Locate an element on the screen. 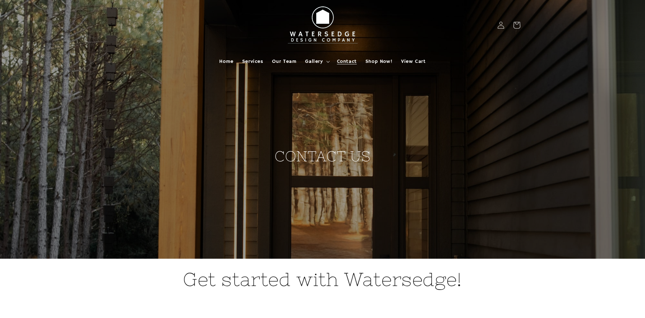 Image resolution: width=645 pixels, height=318 pixels. span: Home is located at coordinates (226, 61).